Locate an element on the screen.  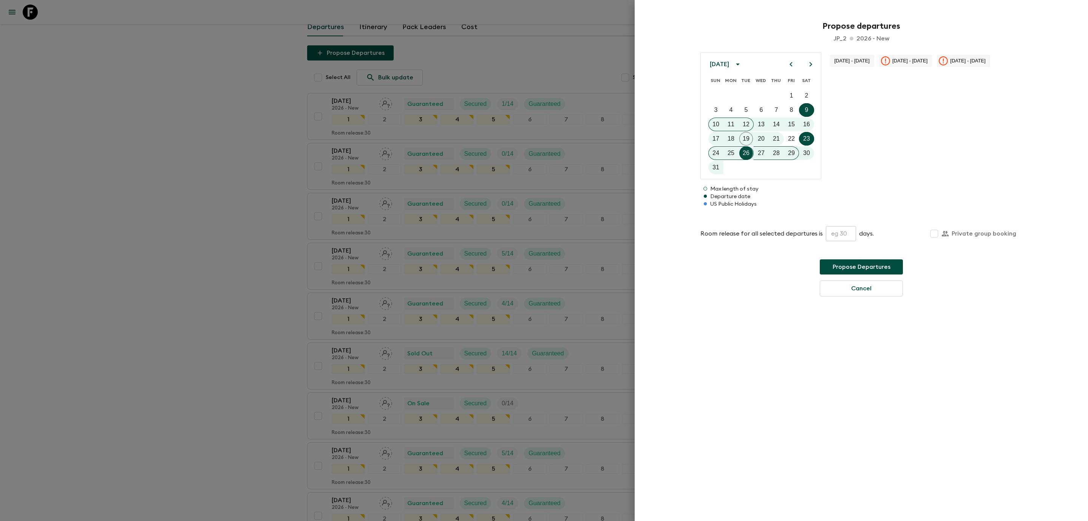
span: Saturday is located at coordinates (806, 80).